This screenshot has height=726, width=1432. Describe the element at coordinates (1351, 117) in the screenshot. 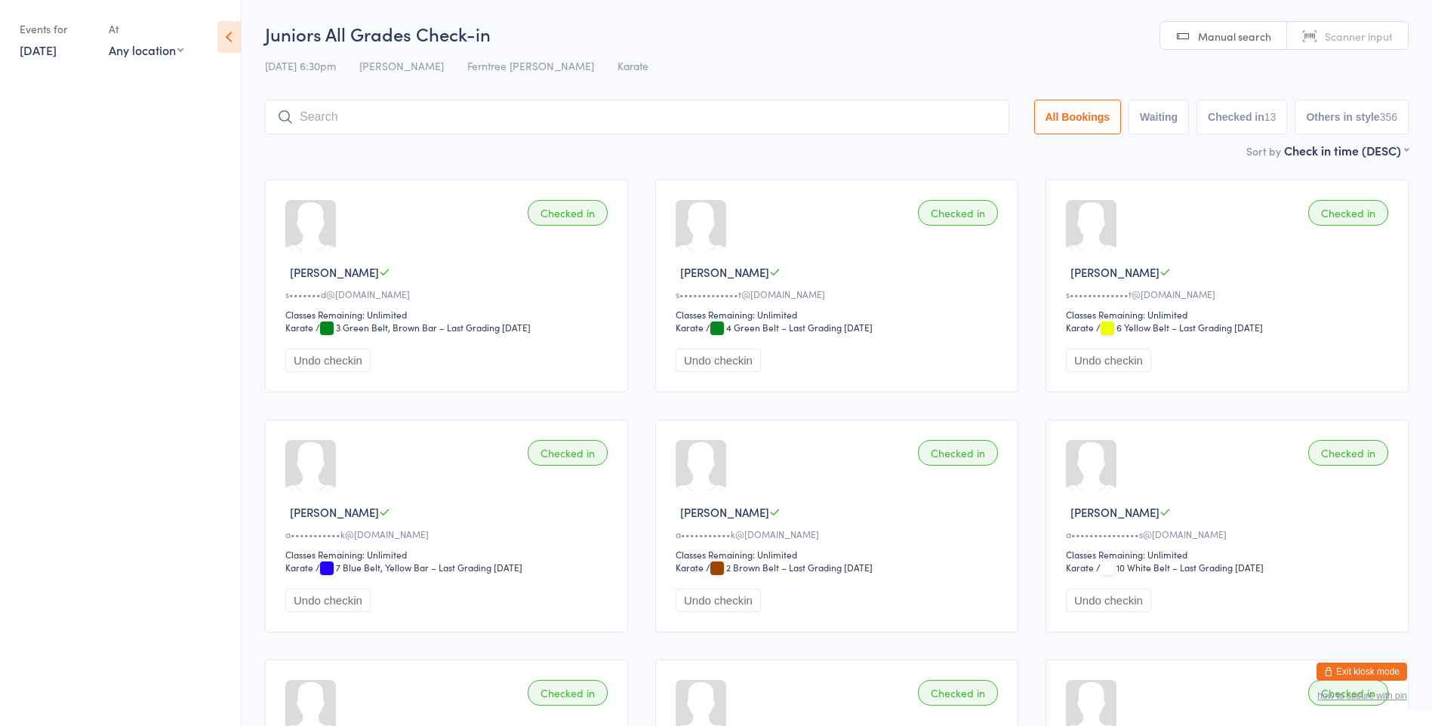

I see `button: Others in style356` at that location.